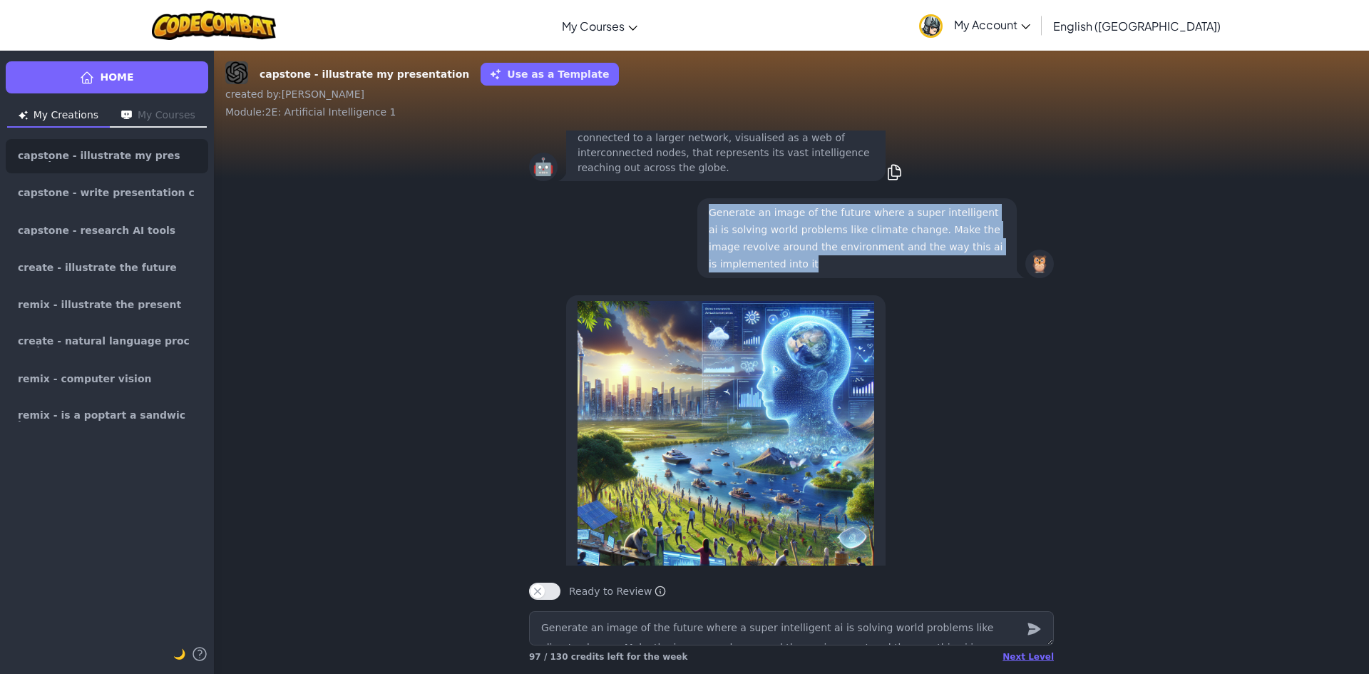 The width and height of the screenshot is (1369, 674). What do you see at coordinates (364, 74) in the screenshot?
I see `strong: capstone - illustrate my presentation` at bounding box center [364, 74].